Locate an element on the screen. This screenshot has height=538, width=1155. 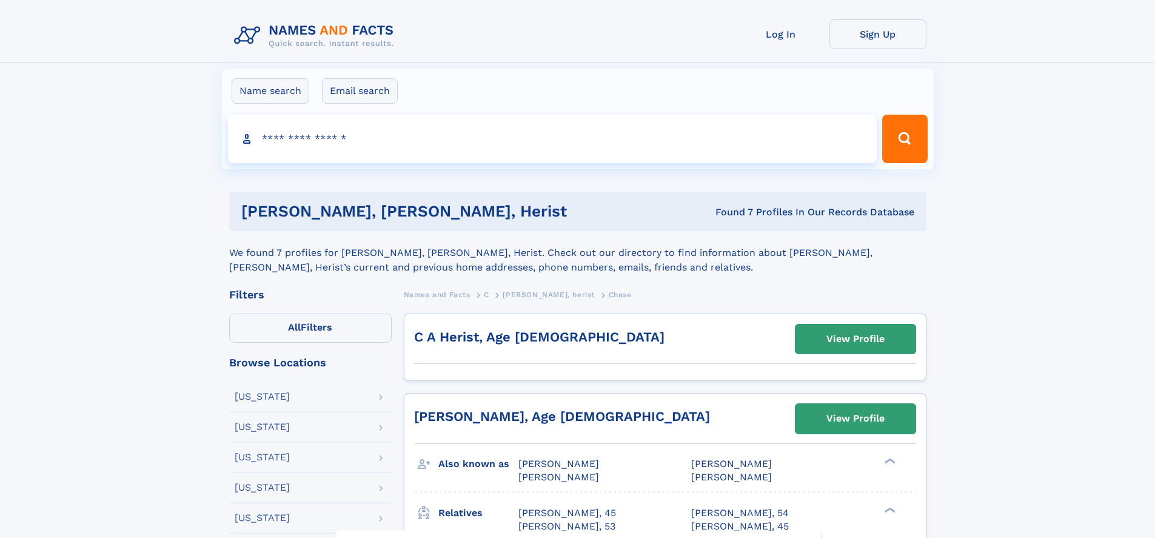
label: Filters is located at coordinates (310, 328).